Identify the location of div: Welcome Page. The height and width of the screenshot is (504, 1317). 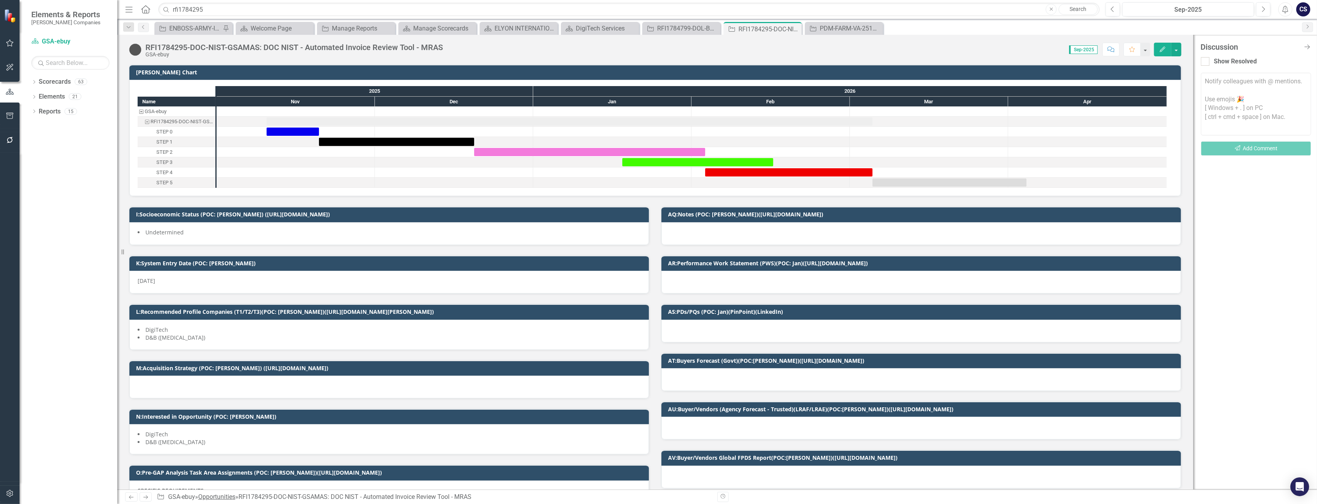
(281, 28).